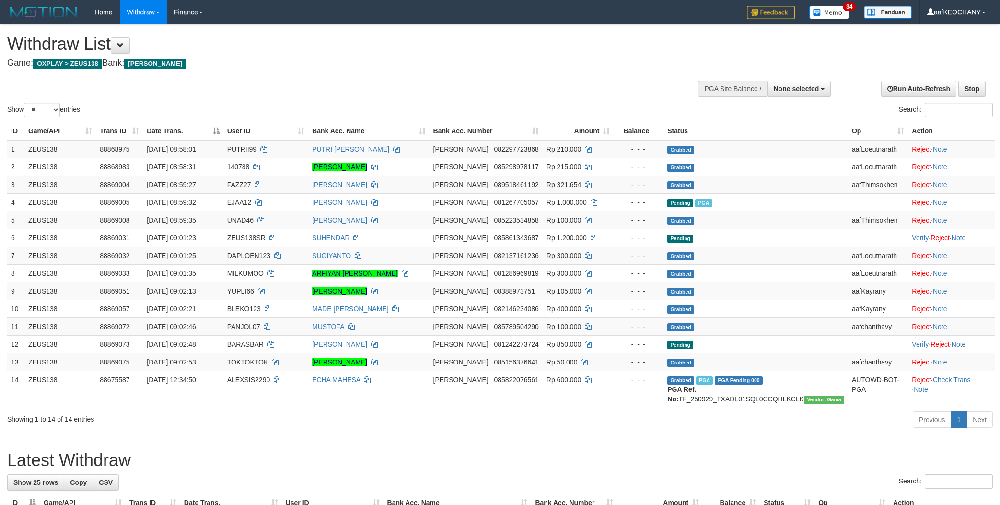  I want to click on span: Copy 082137161236 to clipboard, so click(516, 255).